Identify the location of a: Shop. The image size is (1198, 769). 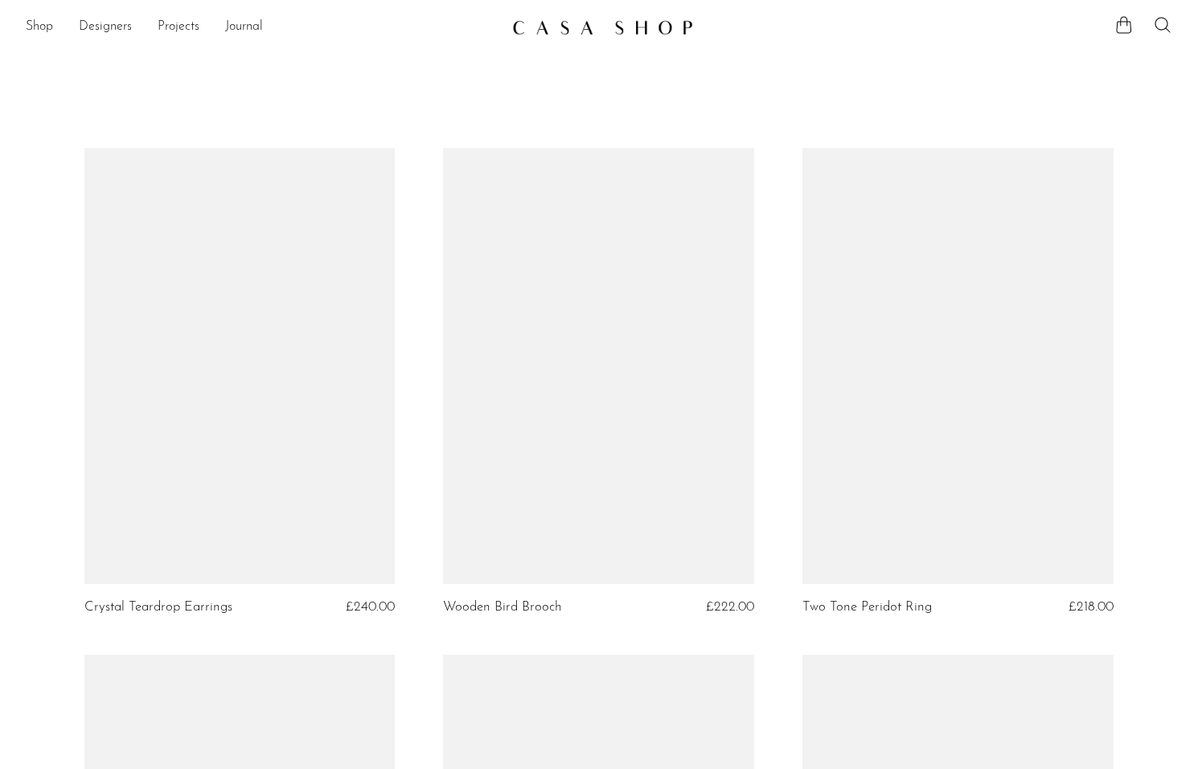
(39, 27).